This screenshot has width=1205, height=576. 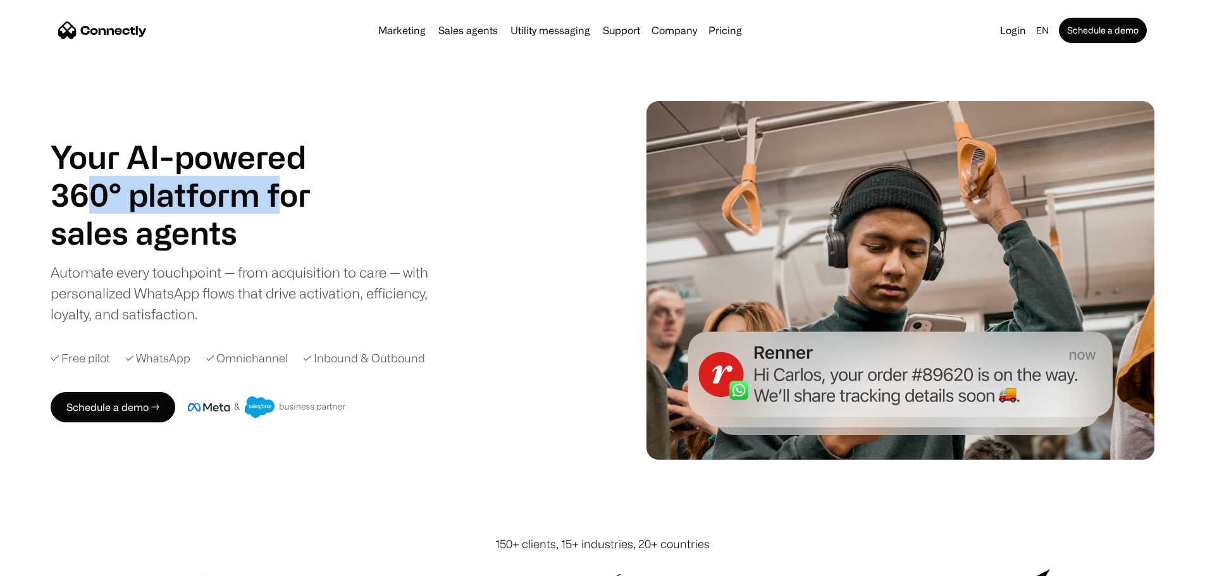 What do you see at coordinates (103, 30) in the screenshot?
I see `a: home` at bounding box center [103, 30].